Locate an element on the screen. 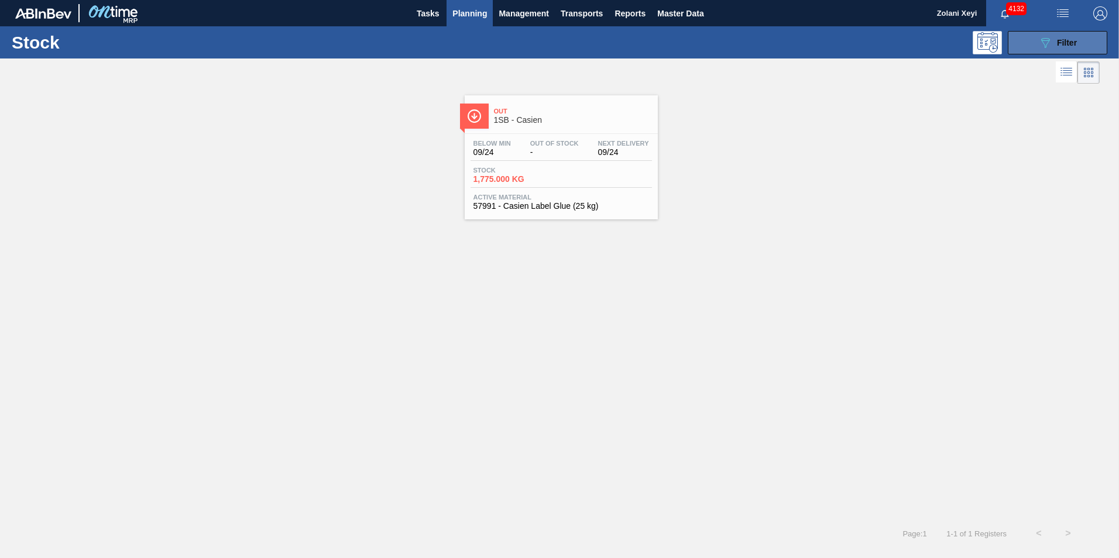 This screenshot has height=558, width=1119. span: Filter is located at coordinates (1067, 43).